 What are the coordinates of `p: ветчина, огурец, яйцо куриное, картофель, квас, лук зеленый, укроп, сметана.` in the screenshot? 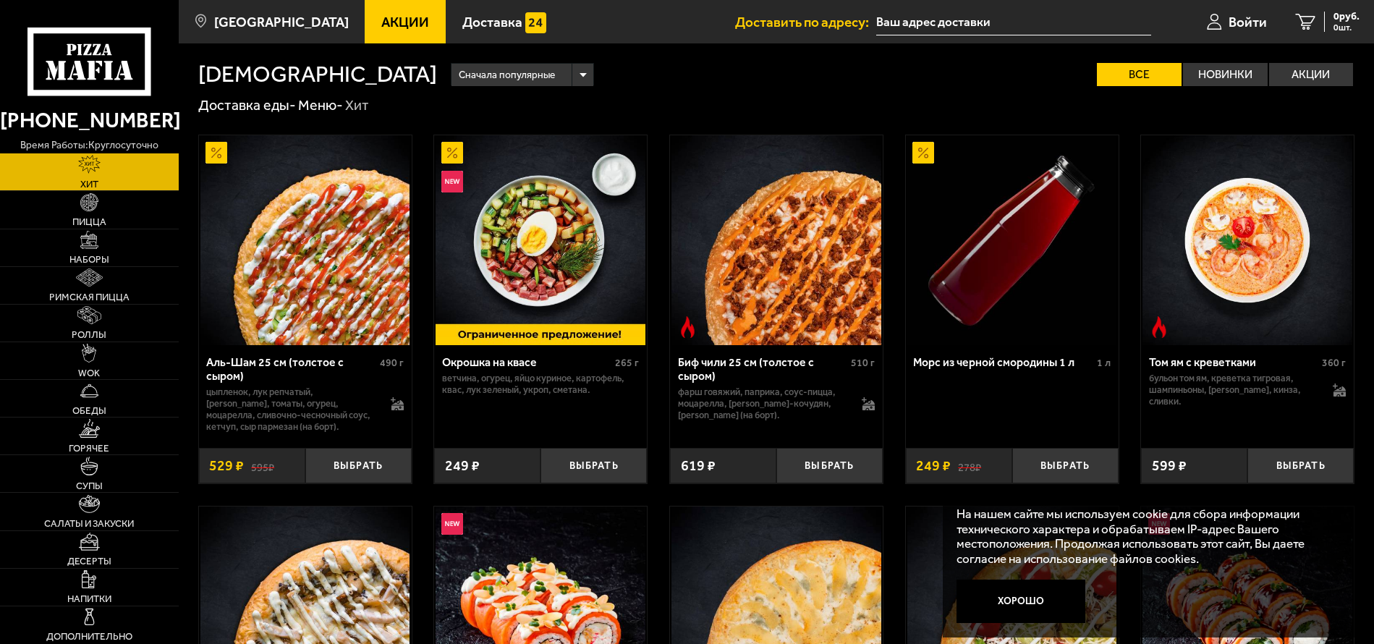 It's located at (541, 384).